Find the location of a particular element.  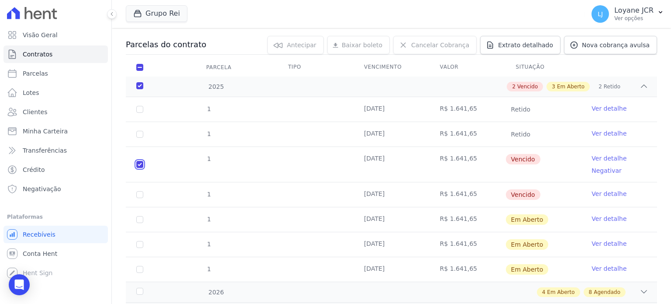

span: 8 is located at coordinates (591, 292).